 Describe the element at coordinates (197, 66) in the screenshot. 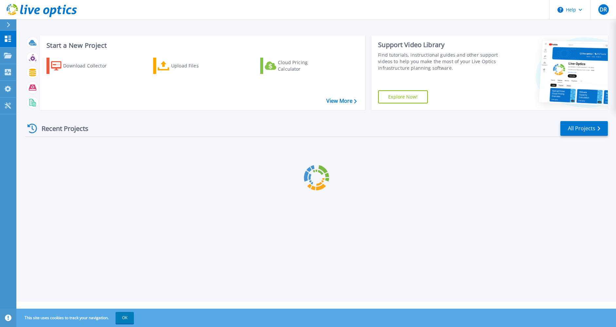

I see `div: Upload Files` at that location.